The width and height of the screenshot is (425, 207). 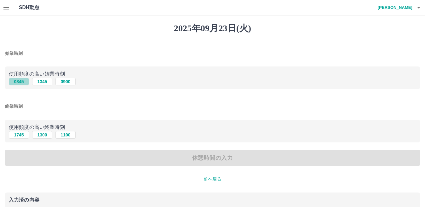 What do you see at coordinates (42, 135) in the screenshot?
I see `button: 1300` at bounding box center [42, 135].